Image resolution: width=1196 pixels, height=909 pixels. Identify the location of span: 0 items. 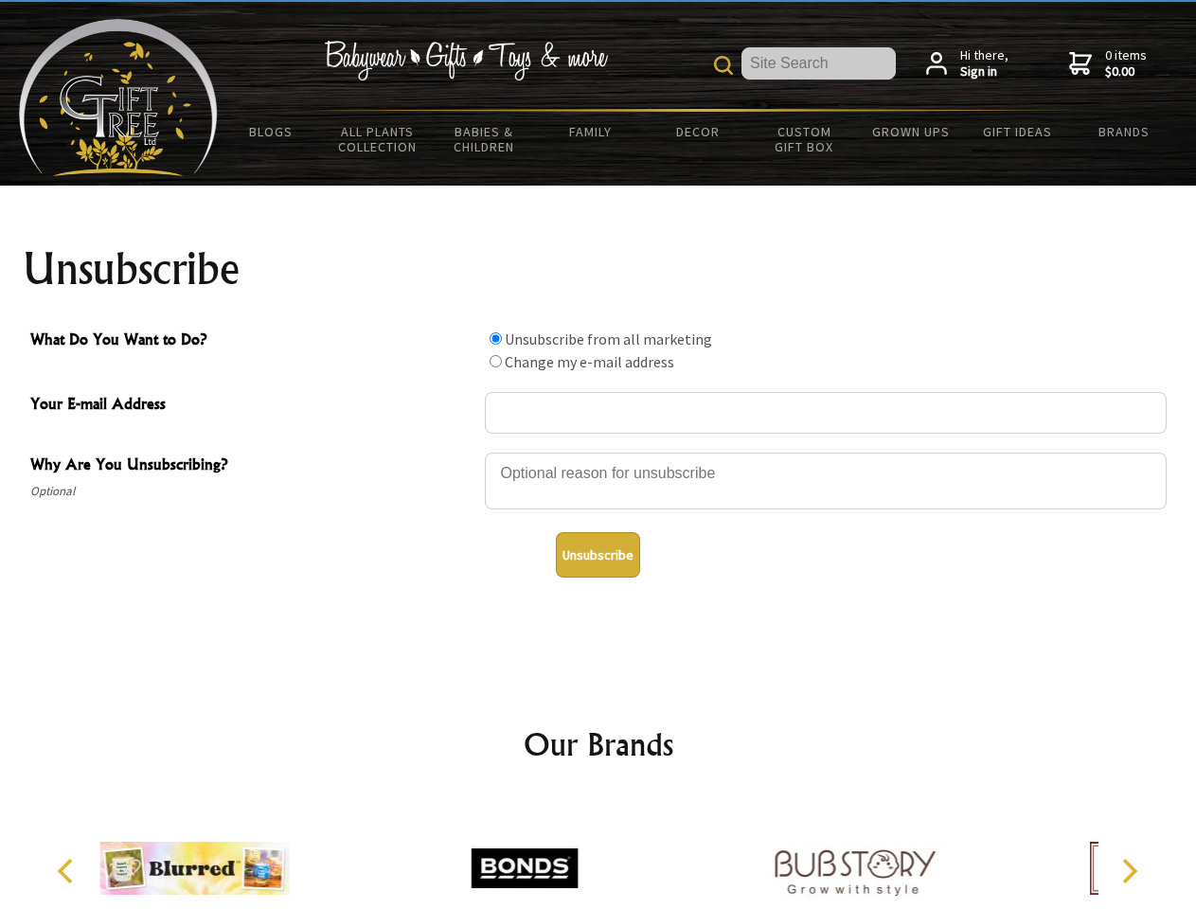
(1126, 63).